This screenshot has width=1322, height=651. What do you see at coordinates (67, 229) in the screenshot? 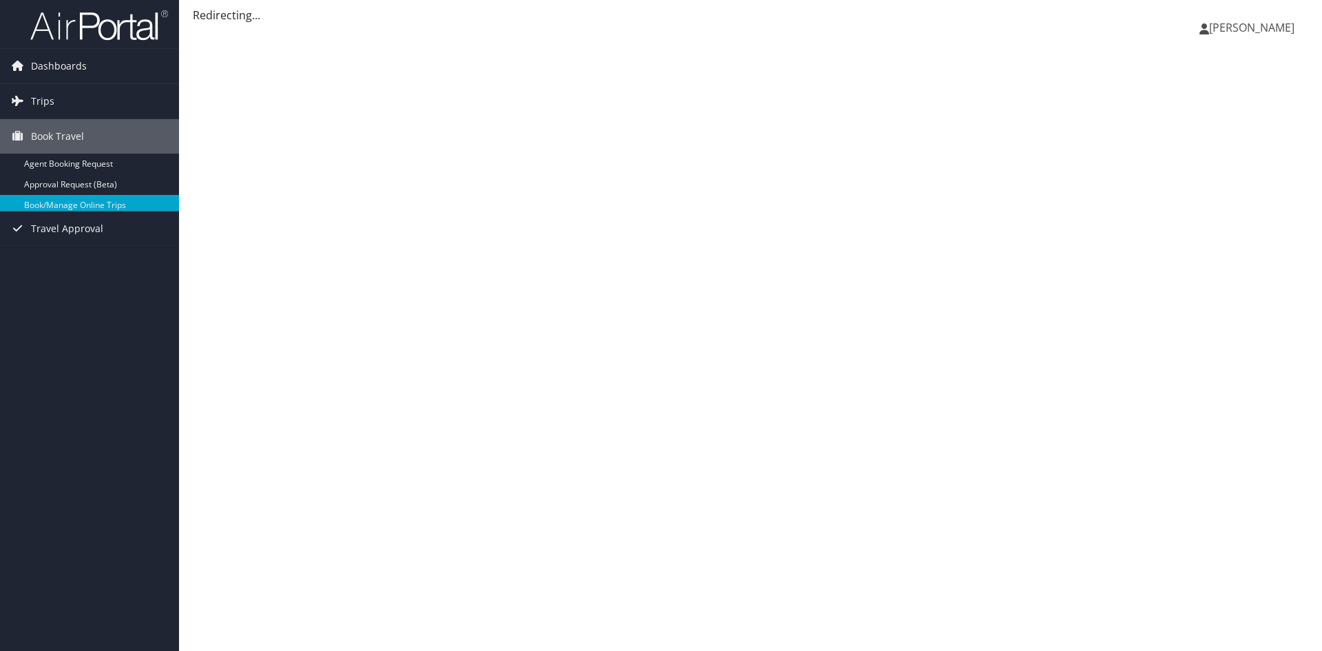
I see `span: Travel Approval` at bounding box center [67, 229].